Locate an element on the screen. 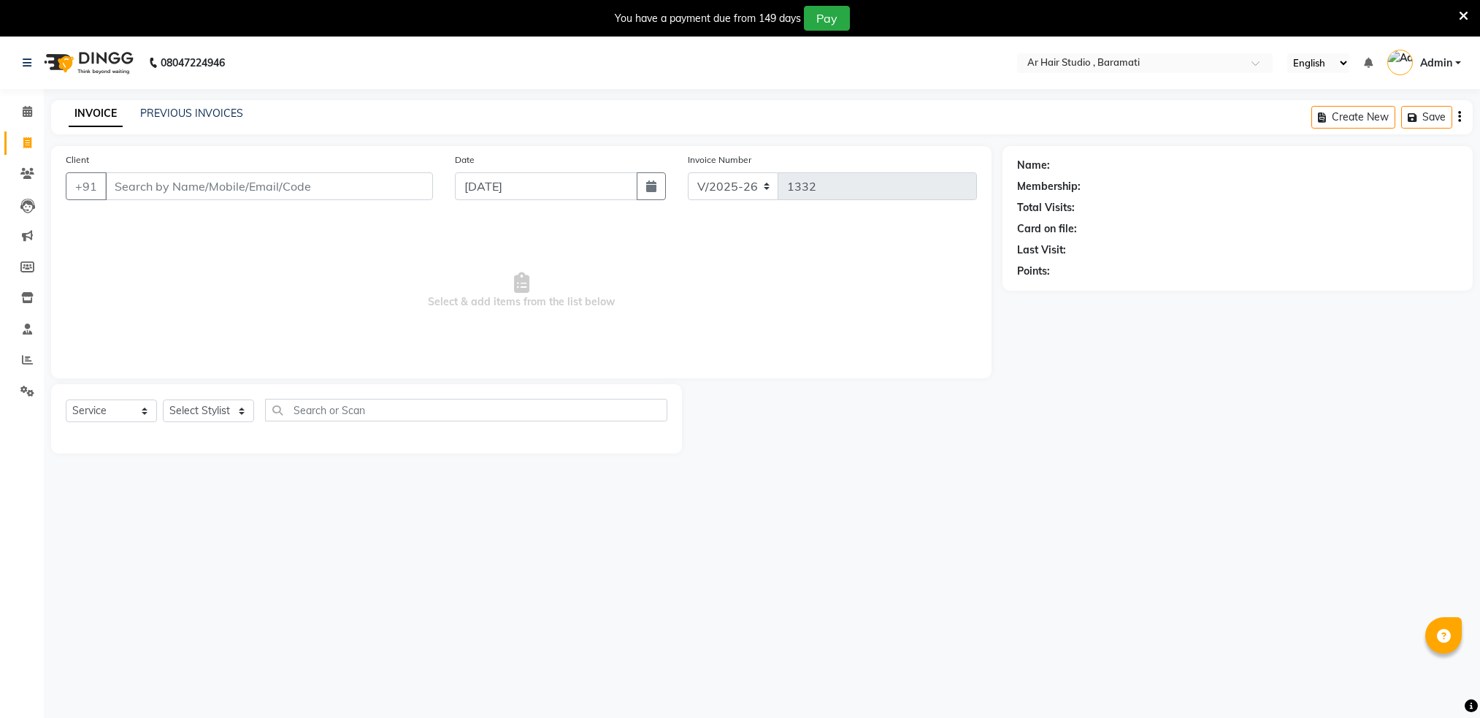  div: Points: is located at coordinates (1033, 271).